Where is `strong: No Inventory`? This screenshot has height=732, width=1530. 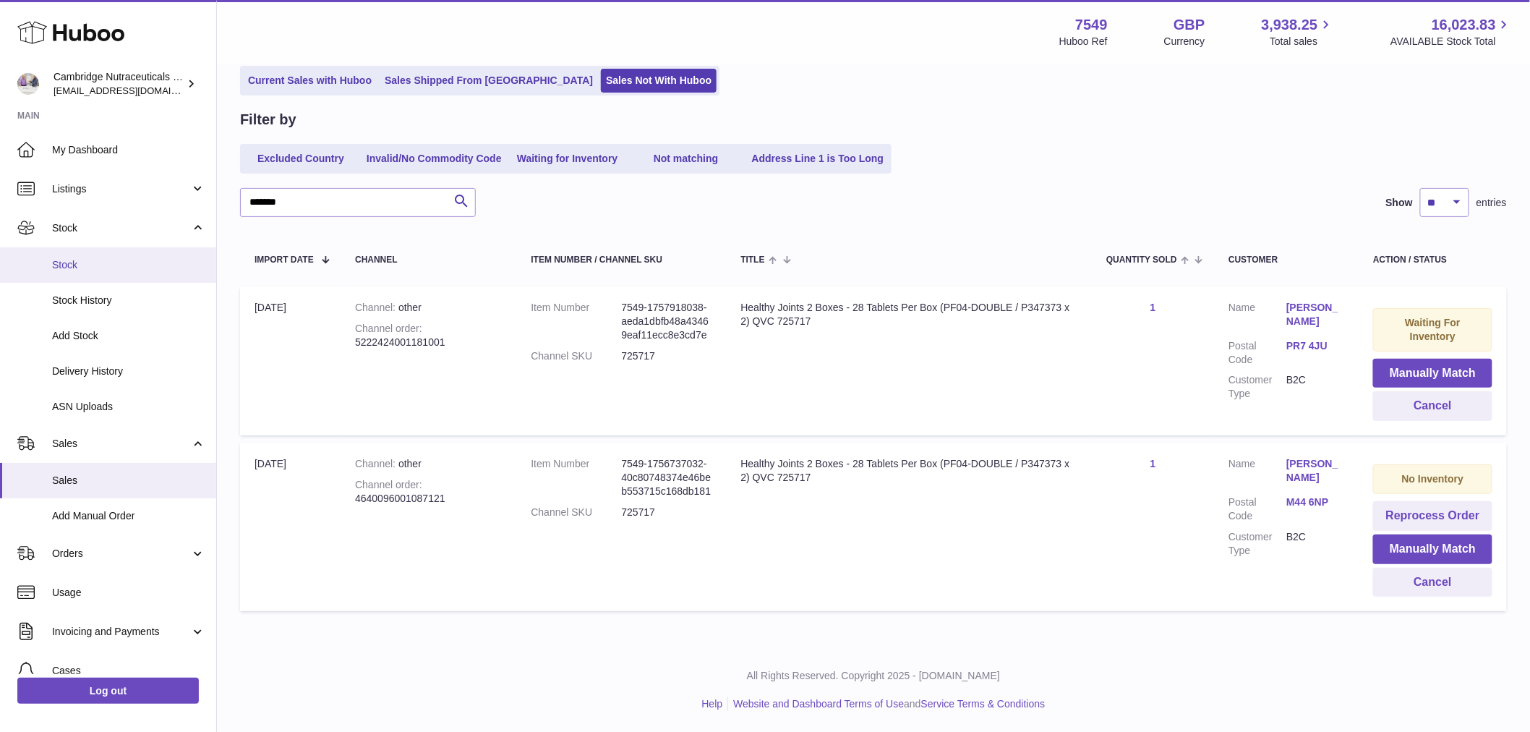 strong: No Inventory is located at coordinates (1433, 479).